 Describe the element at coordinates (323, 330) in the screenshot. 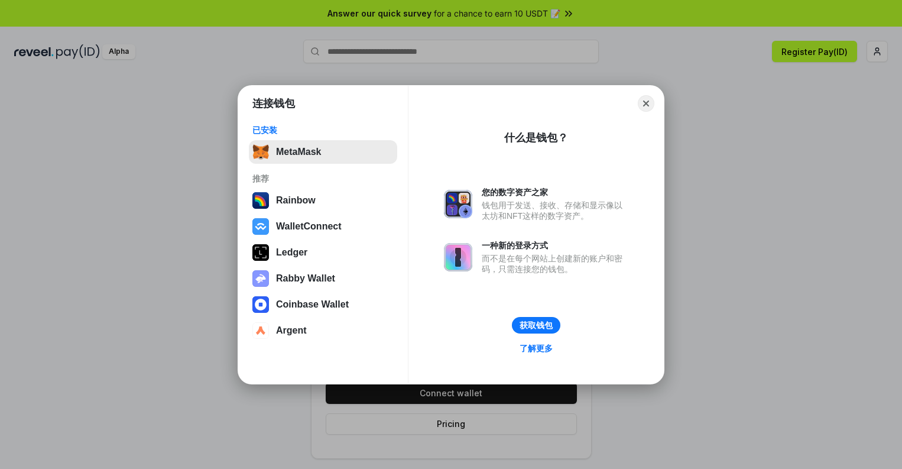

I see `button: Argent` at that location.